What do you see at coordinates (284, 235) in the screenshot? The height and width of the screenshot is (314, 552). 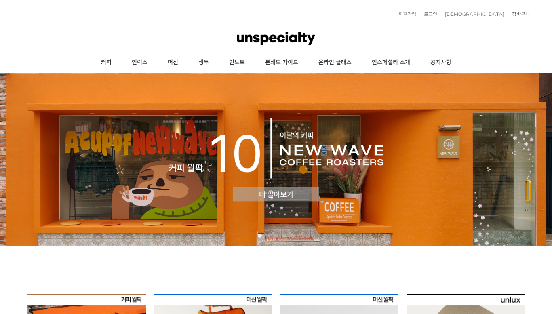 I see `a: 4` at bounding box center [284, 235].